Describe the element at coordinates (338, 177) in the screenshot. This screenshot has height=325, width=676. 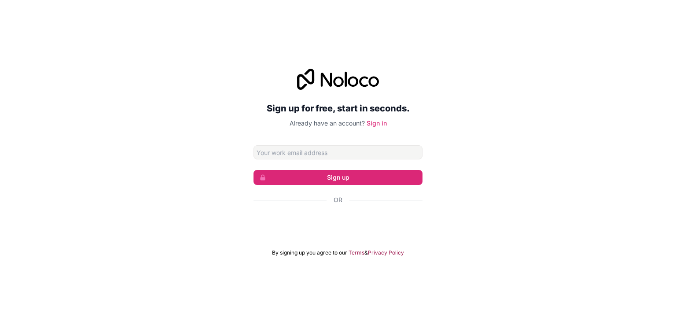
I see `button: Sign up` at that location.